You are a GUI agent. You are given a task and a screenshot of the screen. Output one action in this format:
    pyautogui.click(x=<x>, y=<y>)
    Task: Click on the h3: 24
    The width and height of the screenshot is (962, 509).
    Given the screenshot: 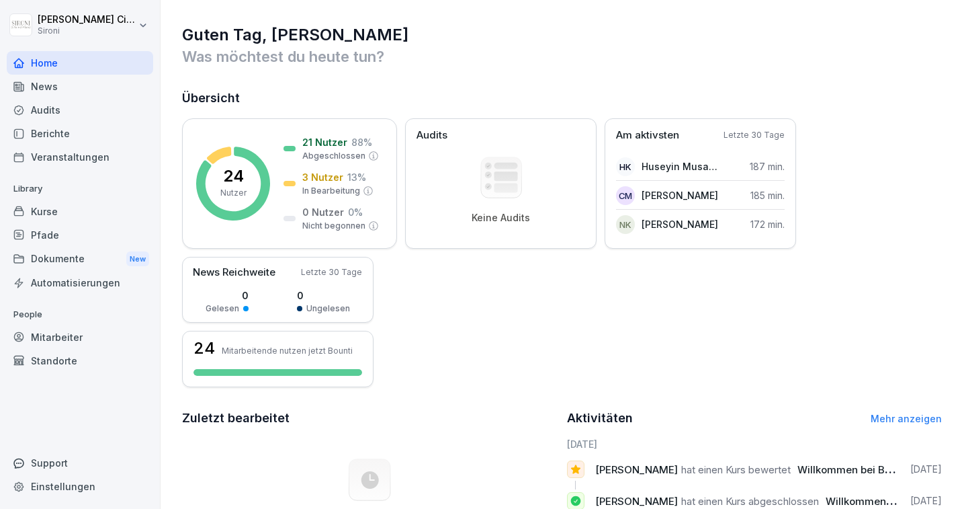 What is the action you would take?
    pyautogui.click(x=204, y=348)
    